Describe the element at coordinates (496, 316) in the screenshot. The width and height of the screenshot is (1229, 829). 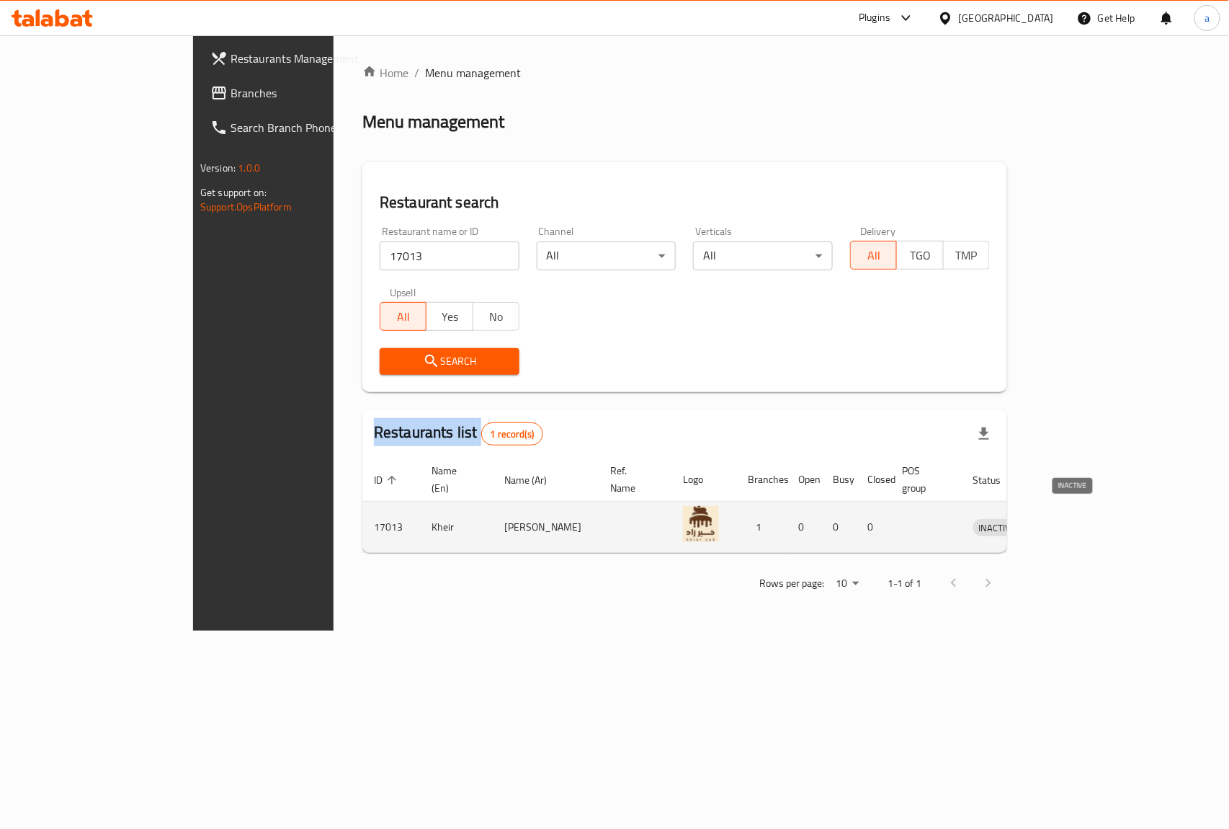
I see `button: No` at that location.